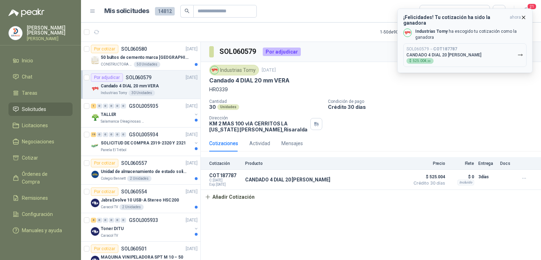 The height and width of the screenshot is (260, 541). Describe the element at coordinates (212, 107) in the screenshot. I see `p: 30` at that location.